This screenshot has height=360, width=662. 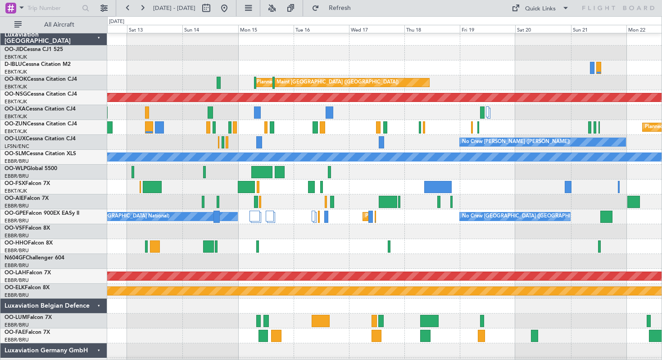 I want to click on div: Fri 19, so click(x=488, y=29).